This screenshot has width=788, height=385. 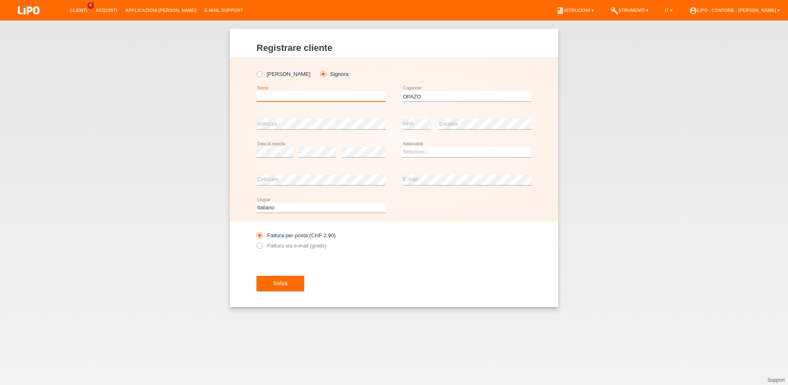 I want to click on a: Acquisti, so click(x=106, y=10).